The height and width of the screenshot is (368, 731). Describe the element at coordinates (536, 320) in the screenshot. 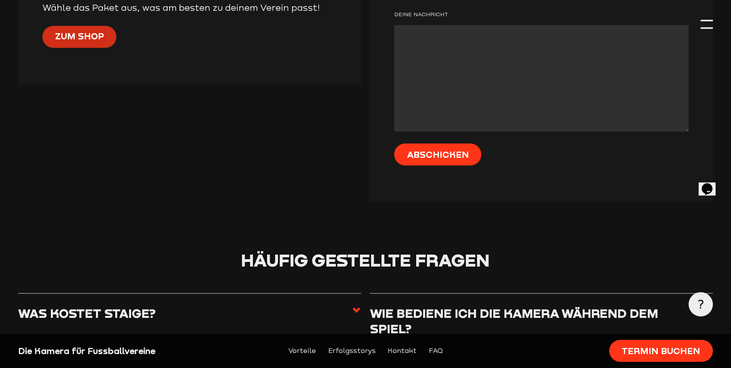

I see `h3: Wie bediene ich die Kamera während dem Spiel?` at that location.